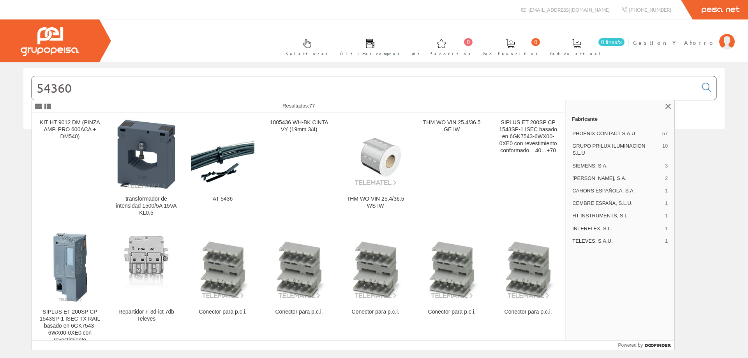 The height and width of the screenshot is (358, 748). I want to click on span: Resultados:, so click(298, 106).